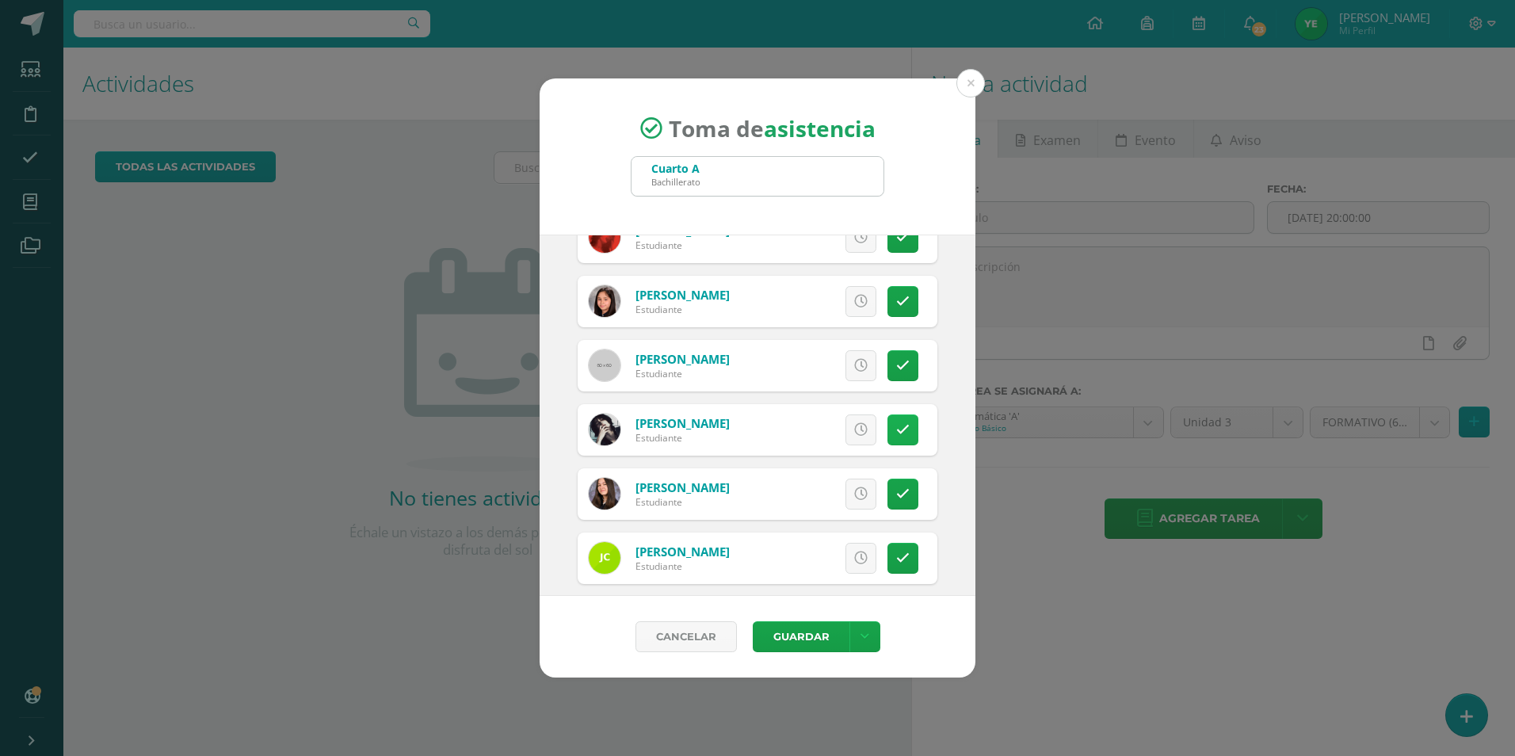 This screenshot has height=756, width=1515. Describe the element at coordinates (819, 128) in the screenshot. I see `strong: asistencia` at that location.